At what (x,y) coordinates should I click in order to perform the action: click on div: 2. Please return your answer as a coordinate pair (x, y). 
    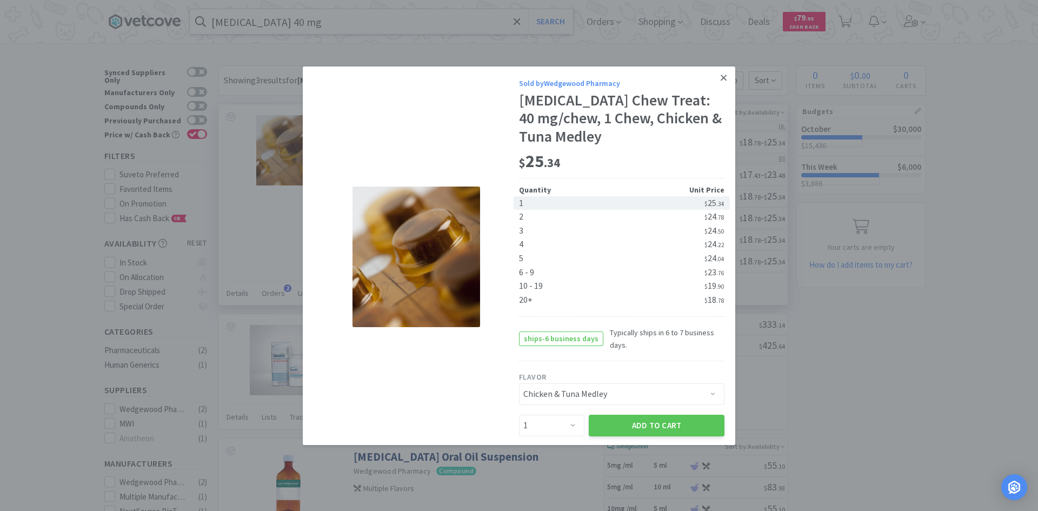
    Looking at the image, I should click on (570, 217).